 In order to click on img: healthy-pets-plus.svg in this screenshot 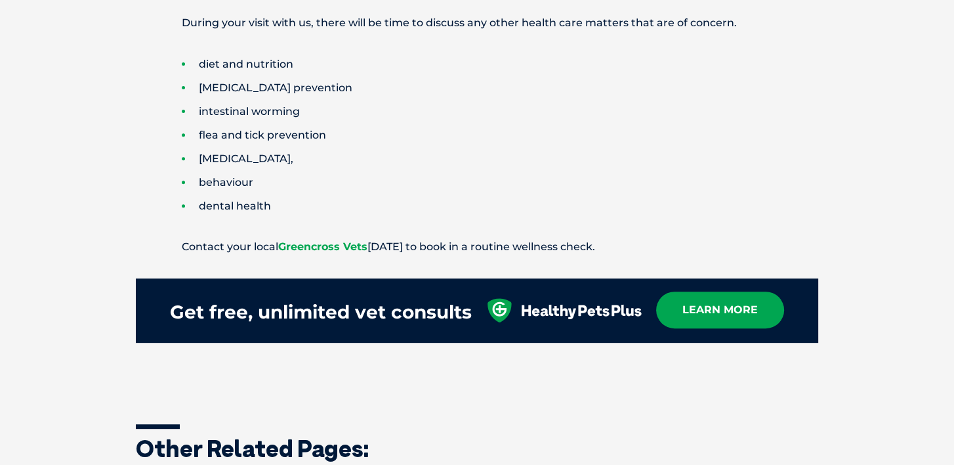, I will do `click(563, 310)`.